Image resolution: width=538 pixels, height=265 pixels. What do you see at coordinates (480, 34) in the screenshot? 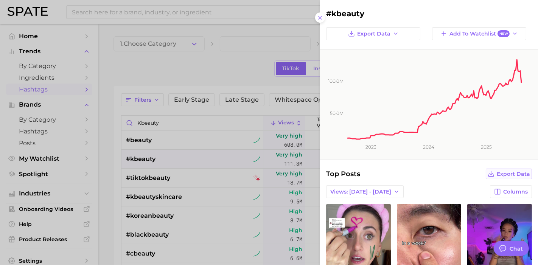
I see `span: Add to Watchlist` at bounding box center [480, 34].